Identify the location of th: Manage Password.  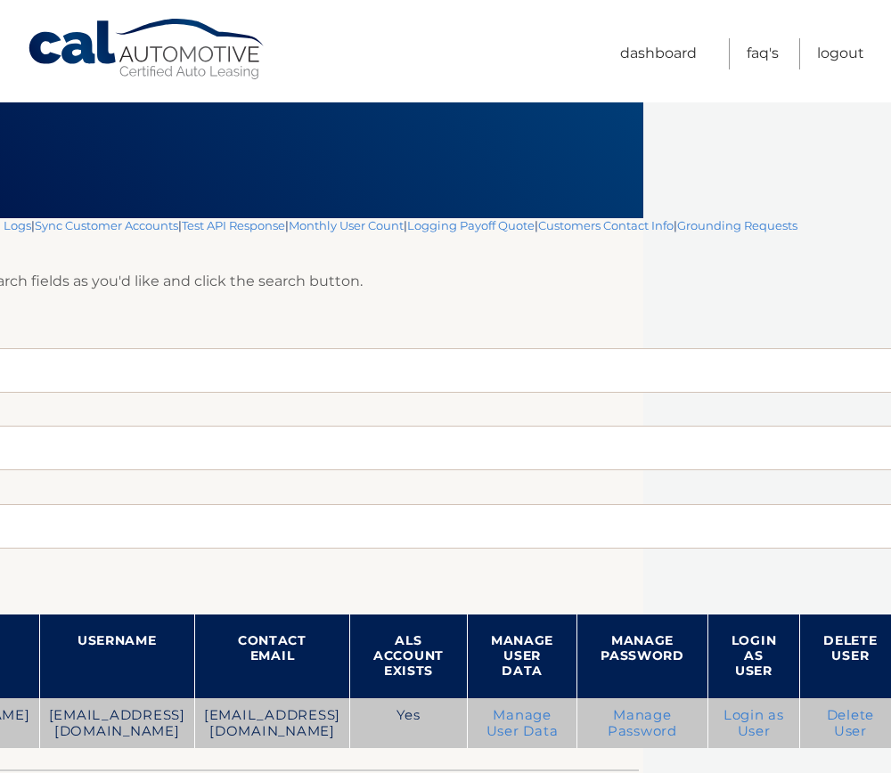
(642, 656).